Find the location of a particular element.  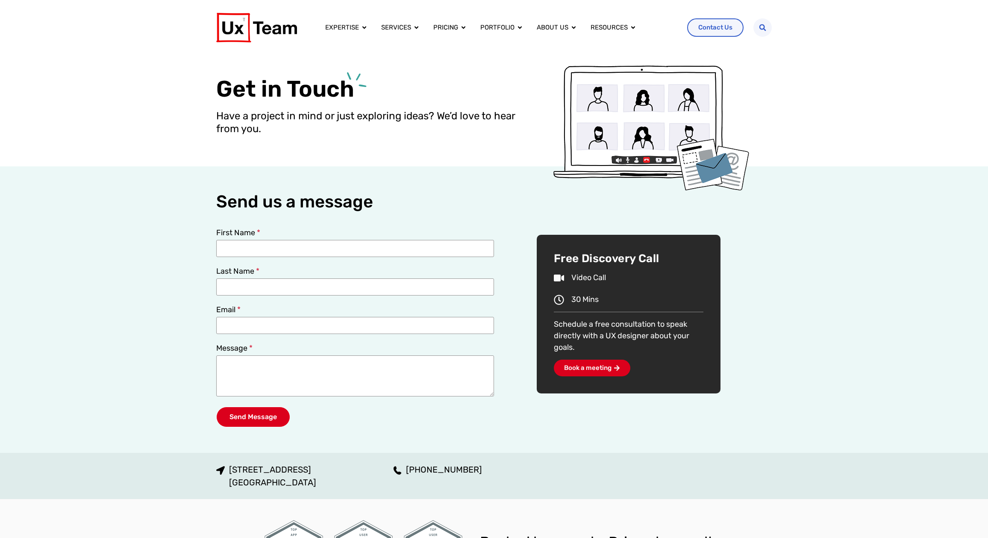

span: Resources is located at coordinates (609, 27).